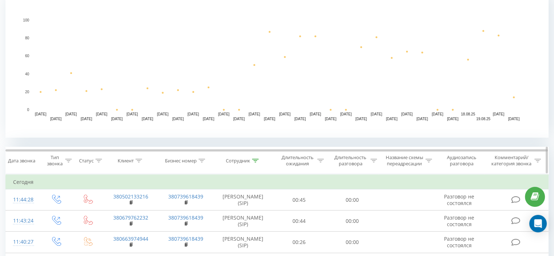 This screenshot has width=554, height=256. Describe the element at coordinates (27, 92) in the screenshot. I see `text: 20` at that location.